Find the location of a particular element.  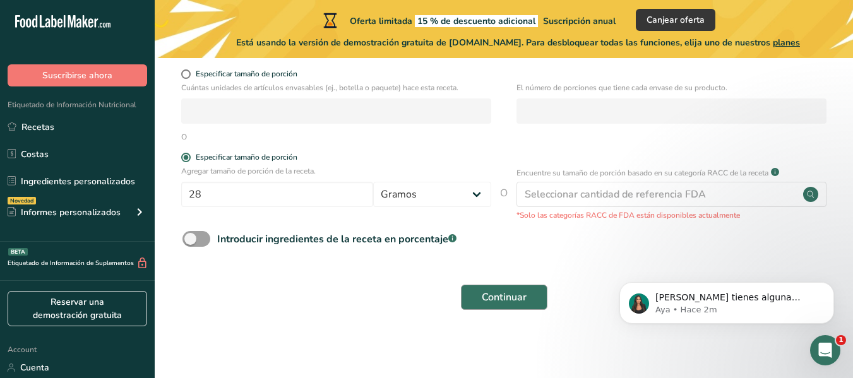

p: Message from Aya, sent Hace 2m is located at coordinates (136, 54).